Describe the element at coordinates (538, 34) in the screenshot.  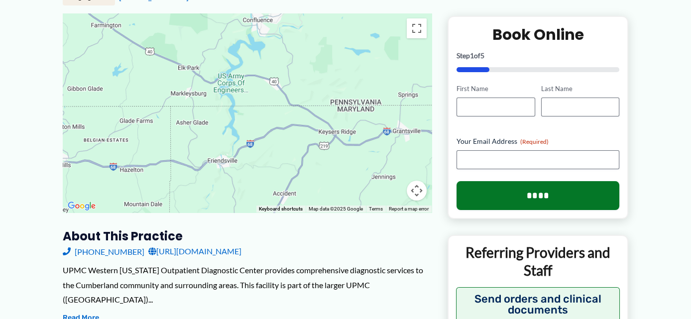
I see `h2: Book Online` at that location.